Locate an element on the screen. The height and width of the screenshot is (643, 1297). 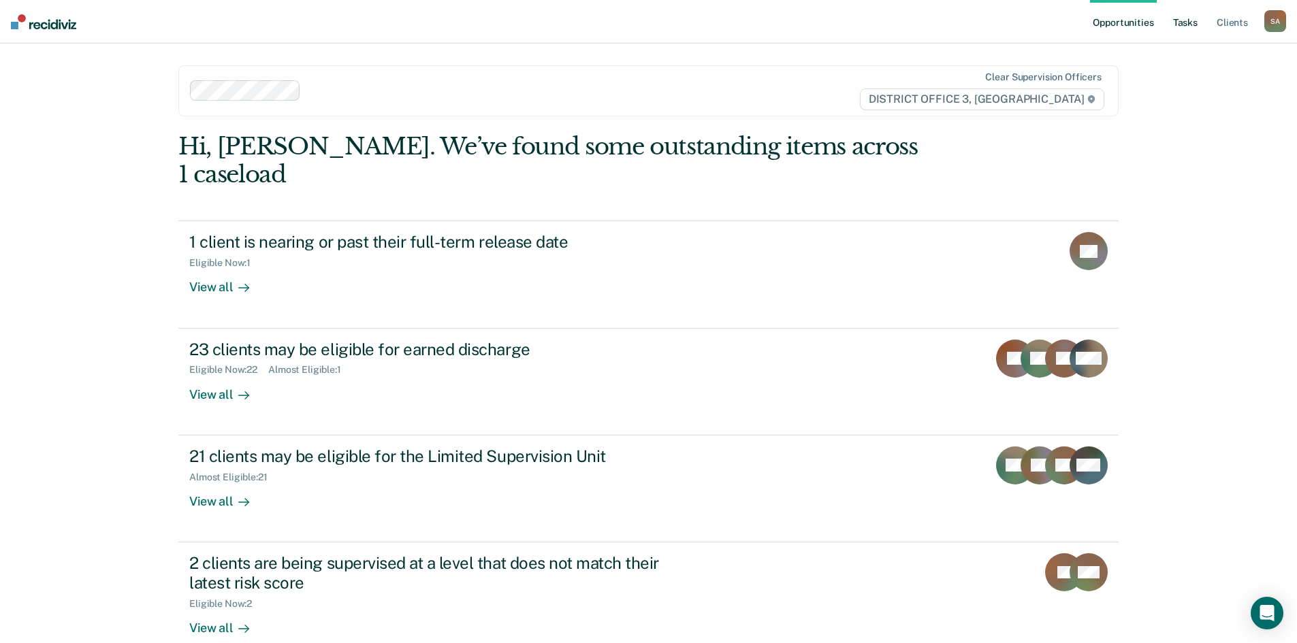
a: 23 clients may be eligible for earned dischargeEligible Now:22Almost Eligible:1View all is located at coordinates (648, 382).